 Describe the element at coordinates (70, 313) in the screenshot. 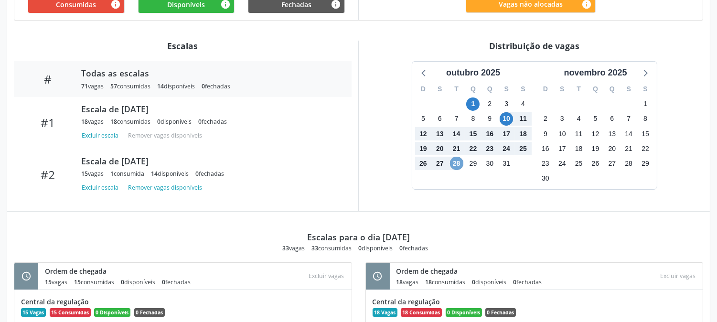

I see `span: 15 Consumidas` at that location.